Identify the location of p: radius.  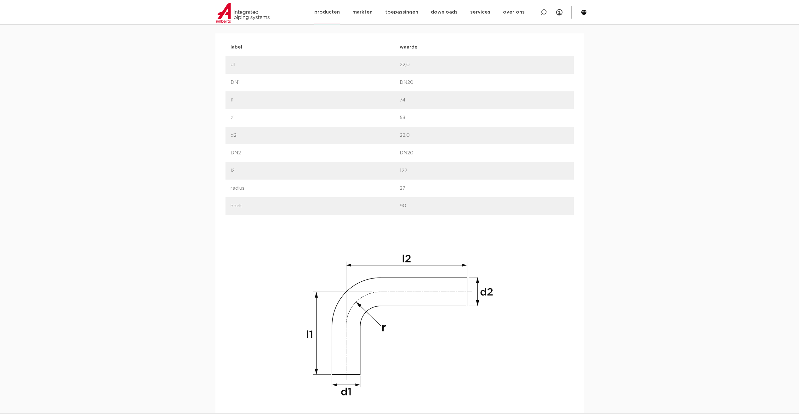
(315, 188).